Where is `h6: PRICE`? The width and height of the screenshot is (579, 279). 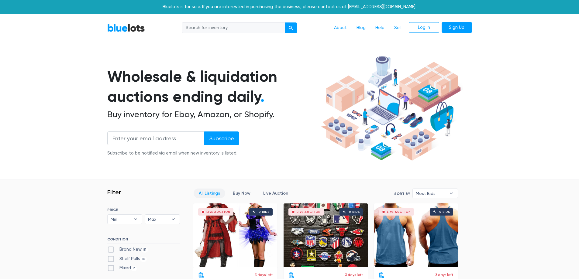
h6: PRICE is located at coordinates (143, 210).